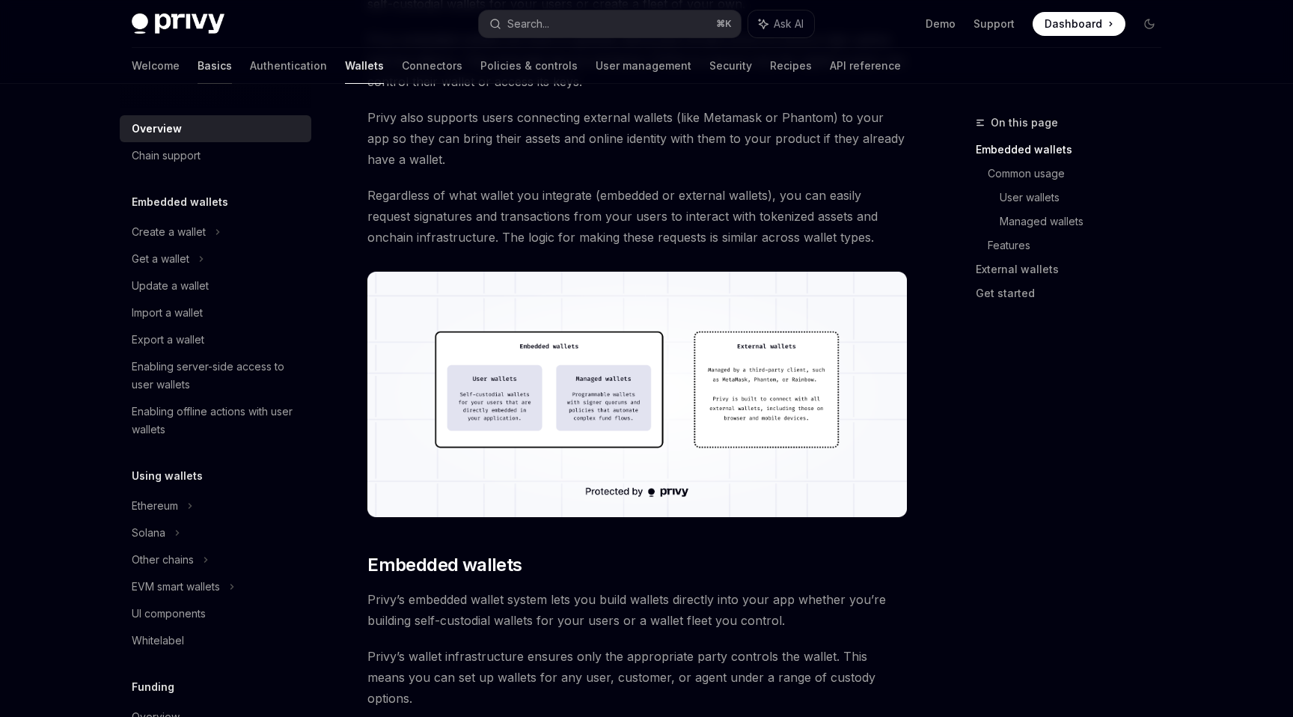 This screenshot has width=1293, height=717. Describe the element at coordinates (723, 24) in the screenshot. I see `span: ⌘ K` at that location.